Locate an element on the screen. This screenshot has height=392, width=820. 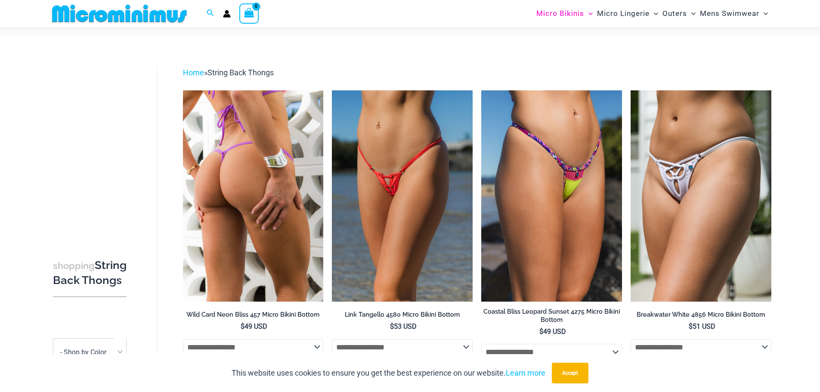
img: Coastal Bliss Leopard Sunset 4275 Micro Bikini 01 is located at coordinates (551, 196).